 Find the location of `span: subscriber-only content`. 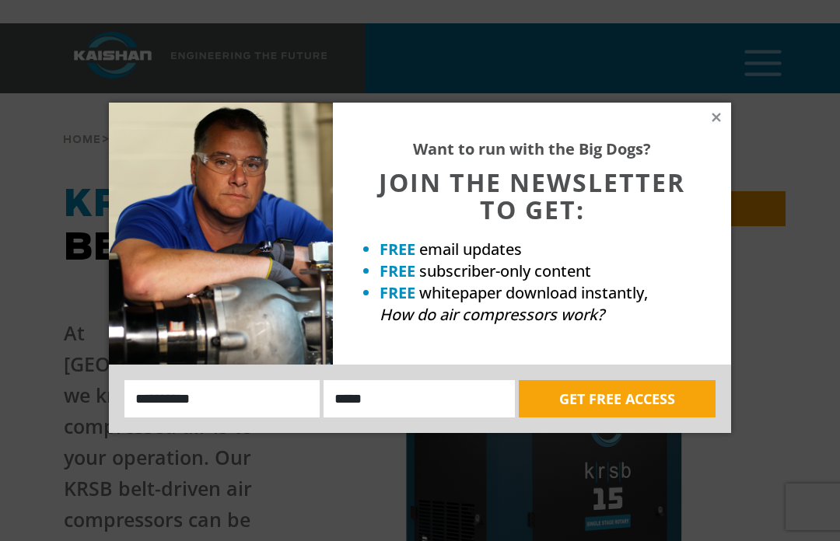

span: subscriber-only content is located at coordinates (505, 271).